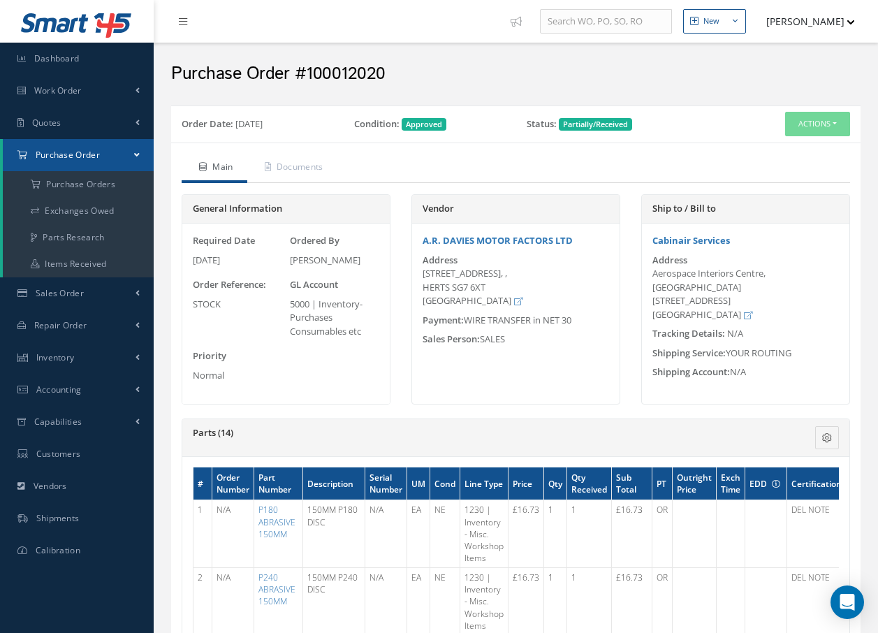 The width and height of the screenshot is (878, 633). Describe the element at coordinates (47, 122) in the screenshot. I see `span: Quotes` at that location.